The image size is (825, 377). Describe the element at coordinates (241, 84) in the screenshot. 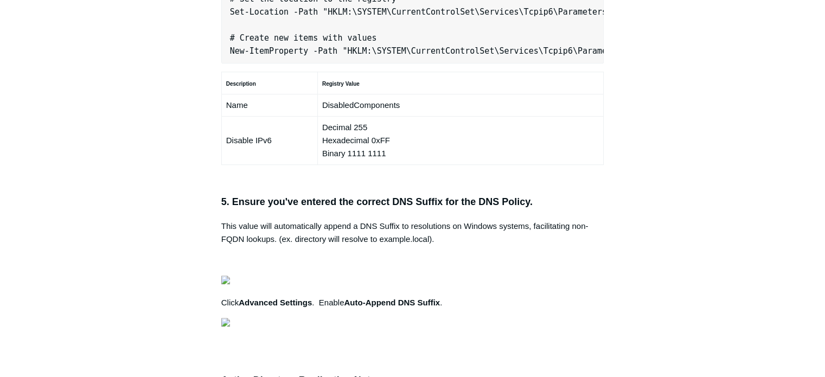

I see `strong: Description` at that location.